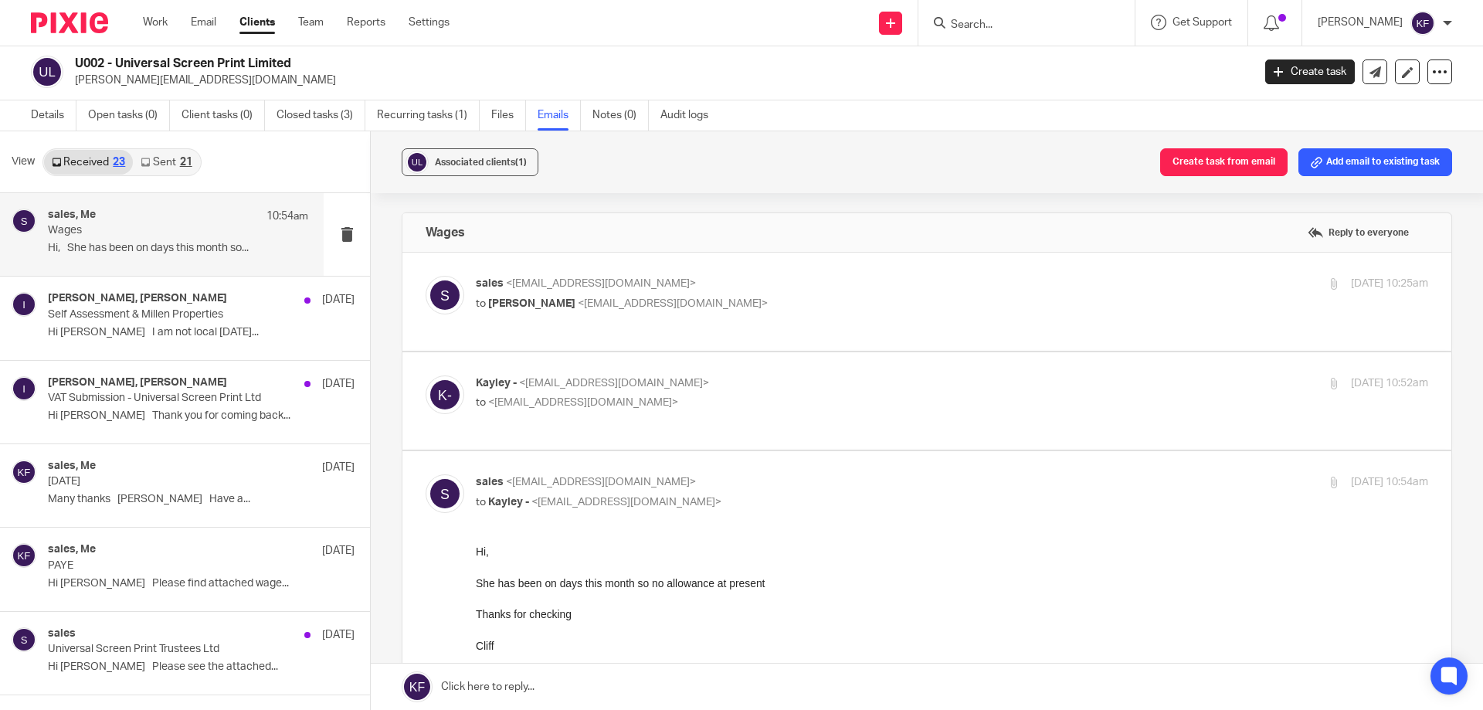 This screenshot has width=1483, height=710. Describe the element at coordinates (1019, 25) in the screenshot. I see `input: Search` at that location.